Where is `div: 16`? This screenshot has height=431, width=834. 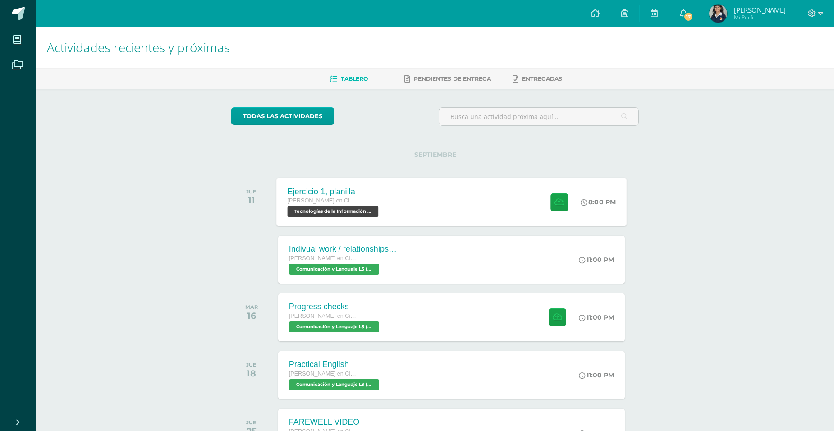 div: 16 is located at coordinates (251, 315).